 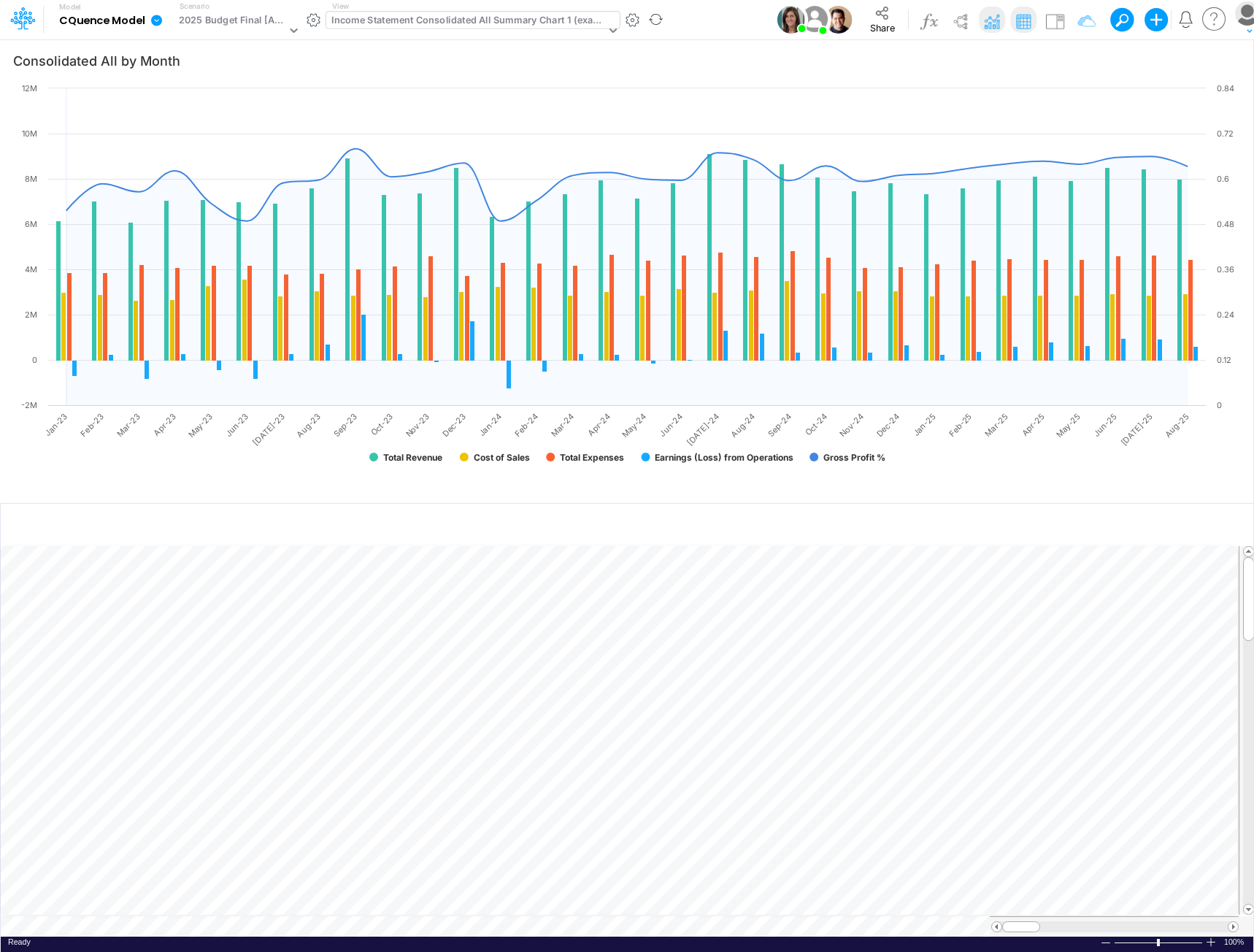 What do you see at coordinates (671, 424) in the screenshot?
I see `text: Jun-24` at bounding box center [671, 424].